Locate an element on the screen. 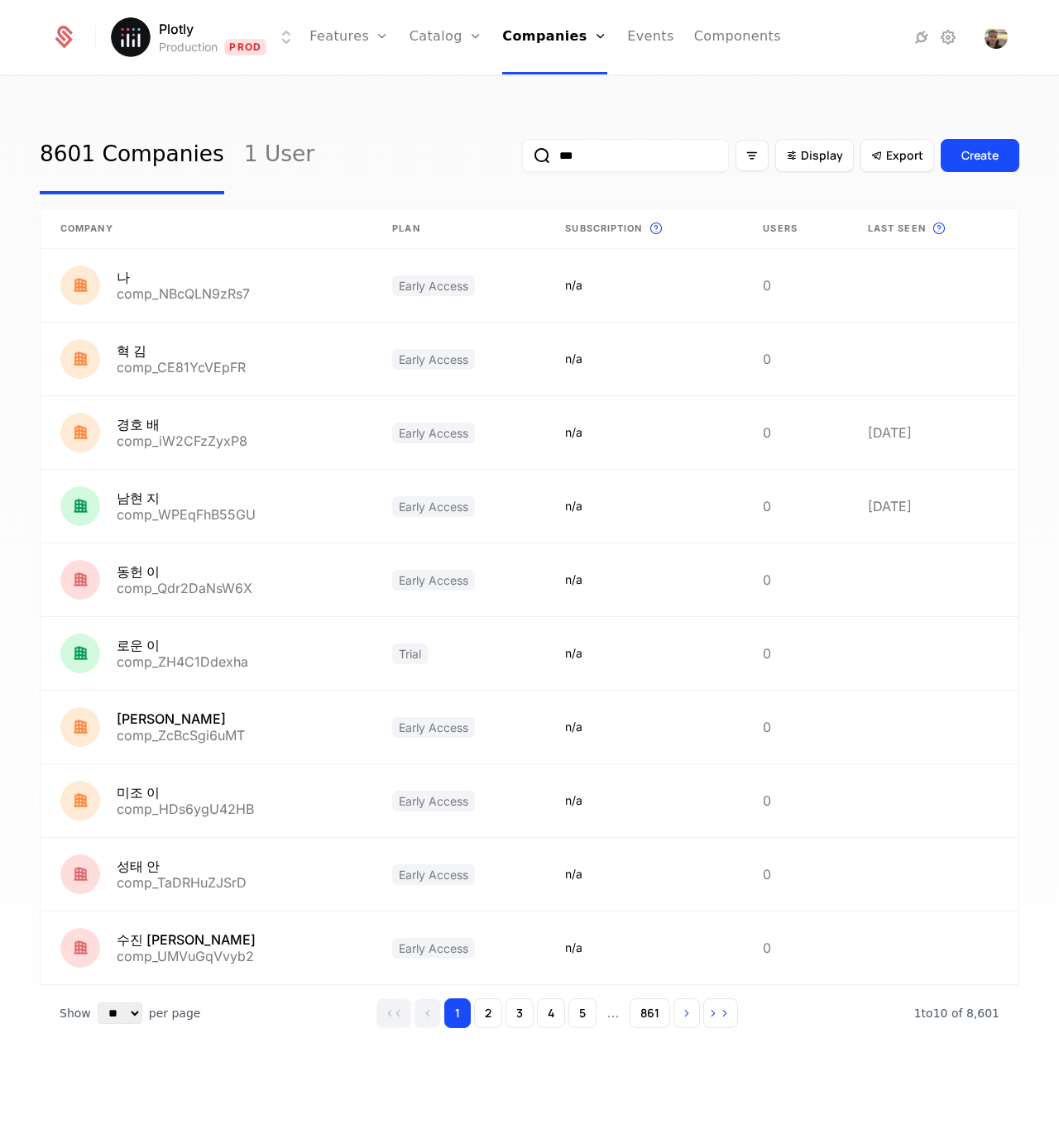 The image size is (1059, 1148). span: 1 to 10 of is located at coordinates (940, 1013).